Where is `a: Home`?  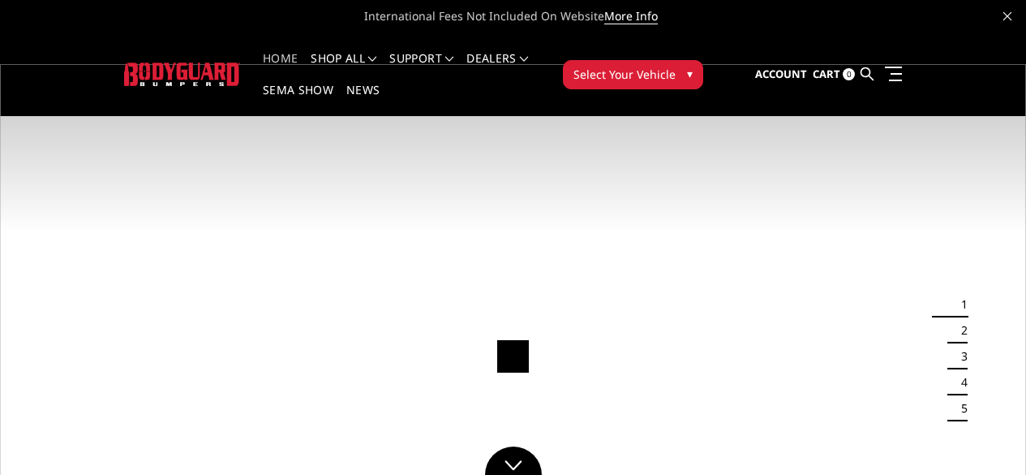 a: Home is located at coordinates (280, 68).